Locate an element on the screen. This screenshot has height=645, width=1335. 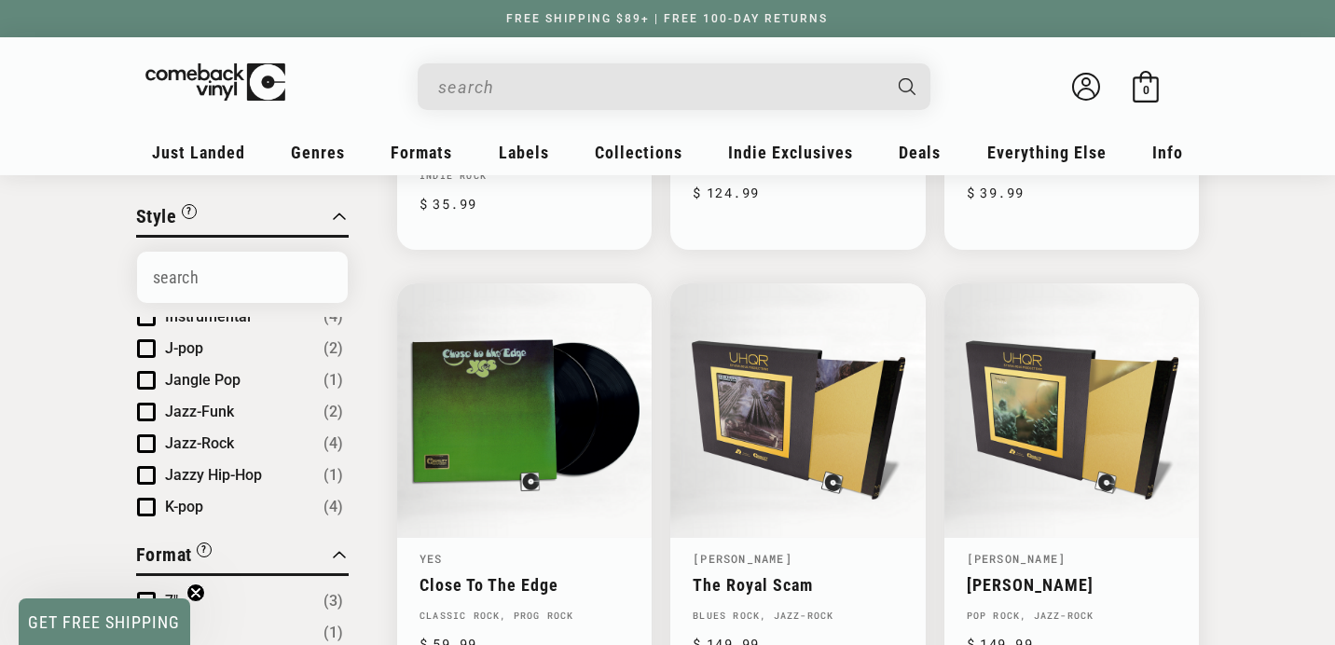
input: Search Options is located at coordinates (242, 277).